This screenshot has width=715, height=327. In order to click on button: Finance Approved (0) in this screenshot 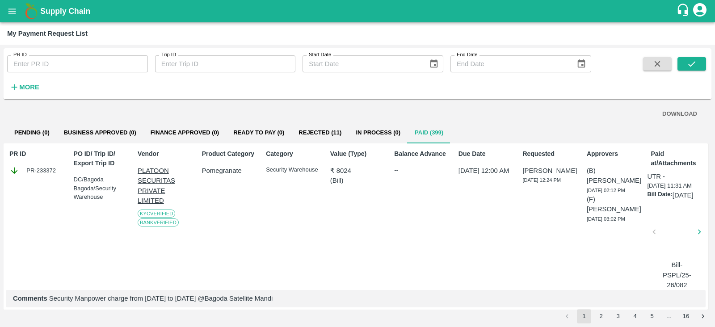, I will do `click(185, 133)`.